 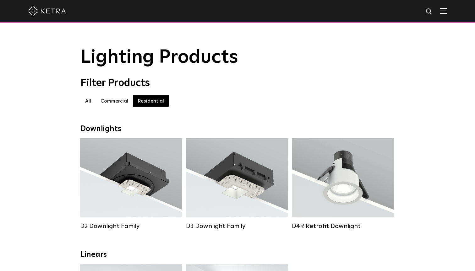 What do you see at coordinates (343, 226) in the screenshot?
I see `div: D4R Retrofit Downlight` at bounding box center [343, 226].